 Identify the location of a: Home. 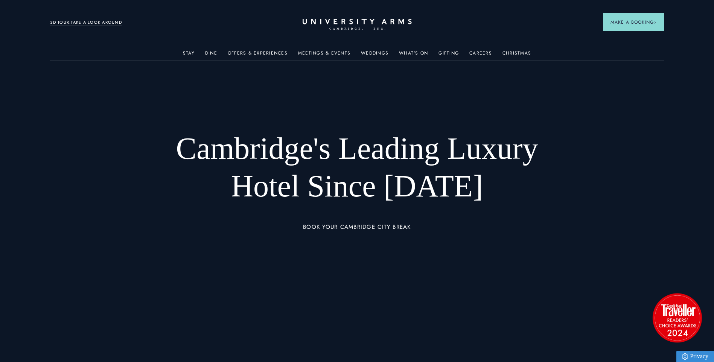
(357, 24).